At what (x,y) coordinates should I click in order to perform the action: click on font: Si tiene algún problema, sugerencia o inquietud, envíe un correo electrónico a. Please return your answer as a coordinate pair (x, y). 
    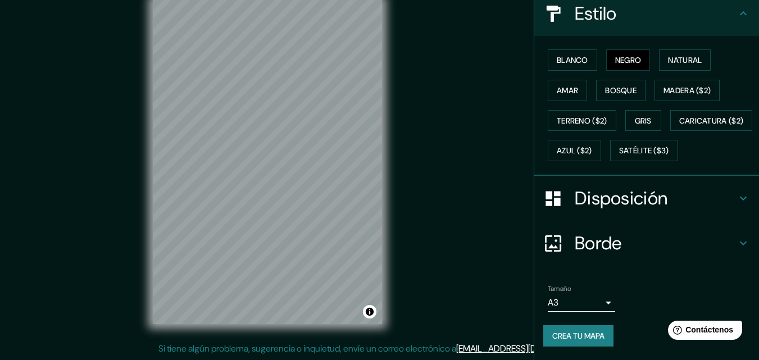
    Looking at the image, I should click on (307, 348).